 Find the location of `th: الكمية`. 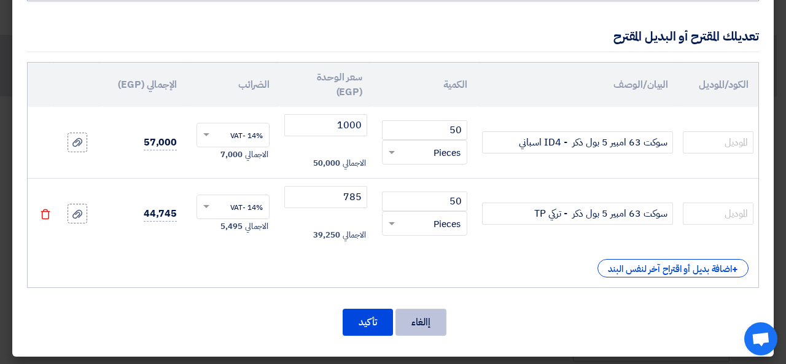

th: الكمية is located at coordinates (424, 85).